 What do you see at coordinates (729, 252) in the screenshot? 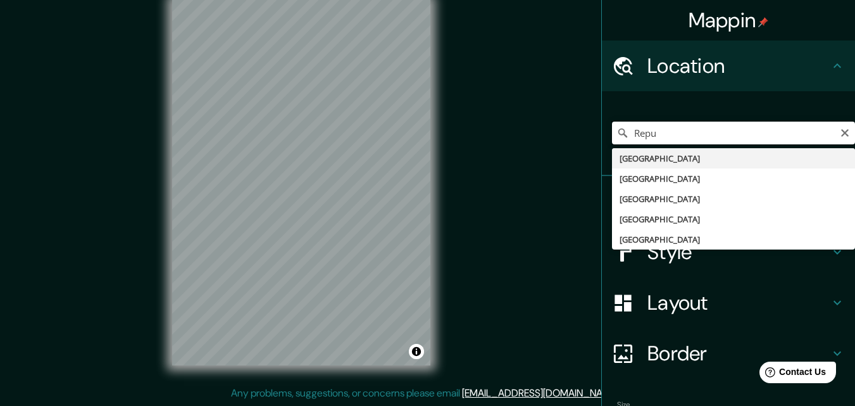
I see `div: Style` at bounding box center [729, 252].